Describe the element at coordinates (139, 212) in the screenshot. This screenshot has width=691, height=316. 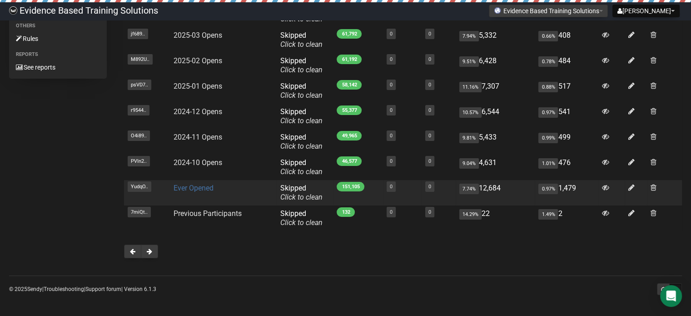
I see `span: 7miQt..` at that location.